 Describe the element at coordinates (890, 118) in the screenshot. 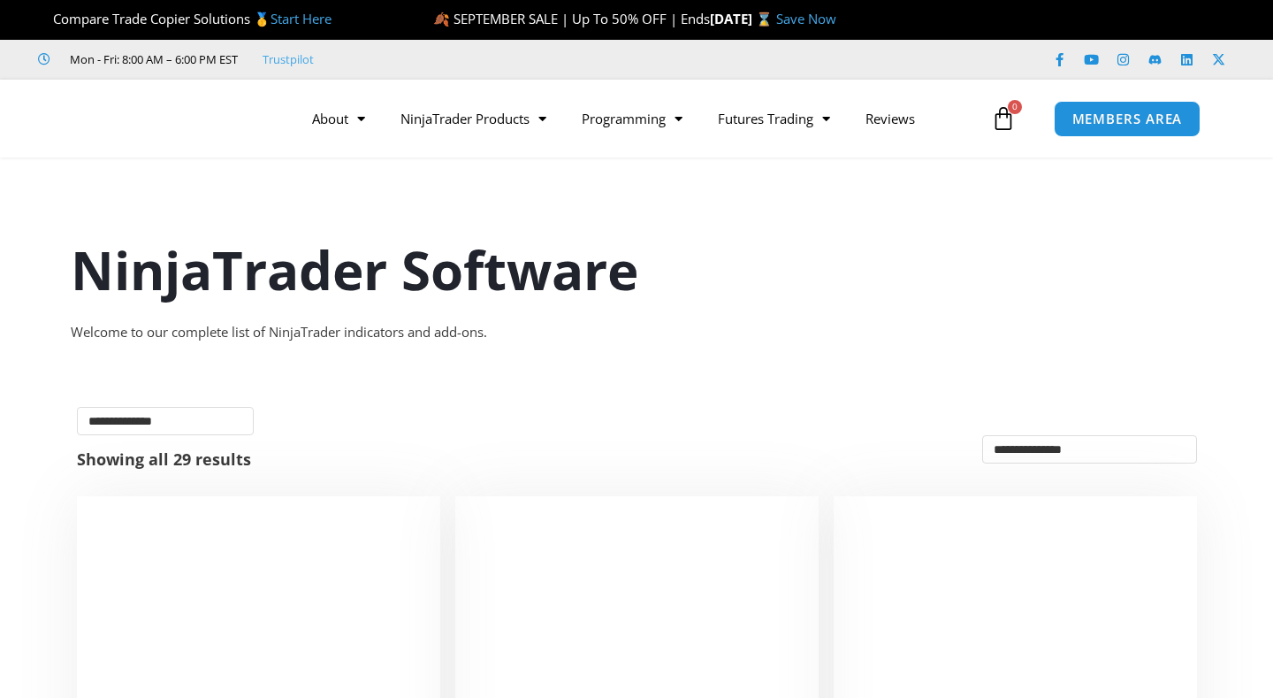

I see `a: Reviews` at that location.